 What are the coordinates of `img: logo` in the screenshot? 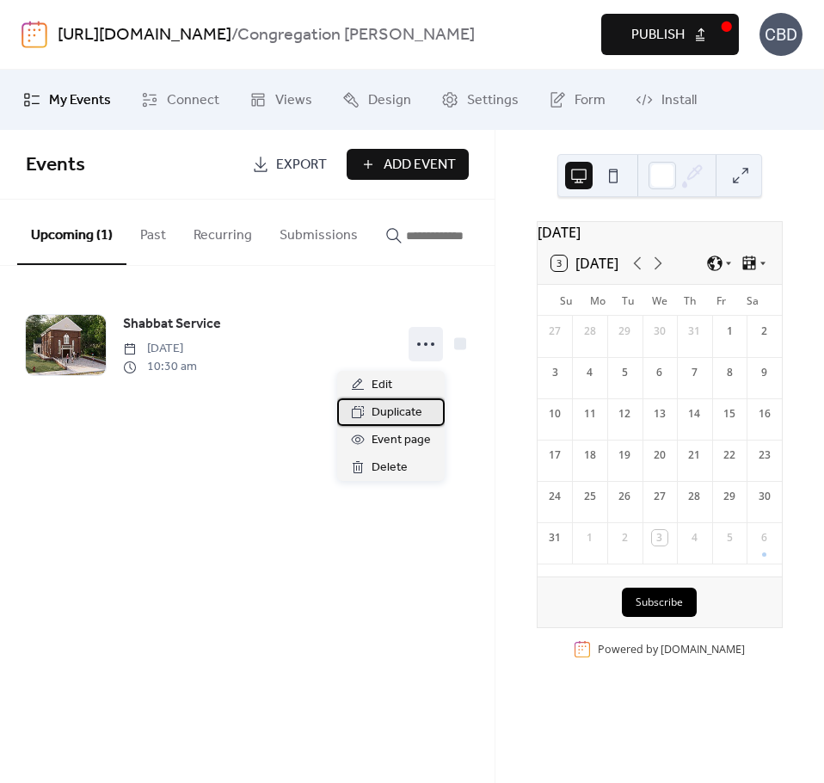 It's located at (34, 34).